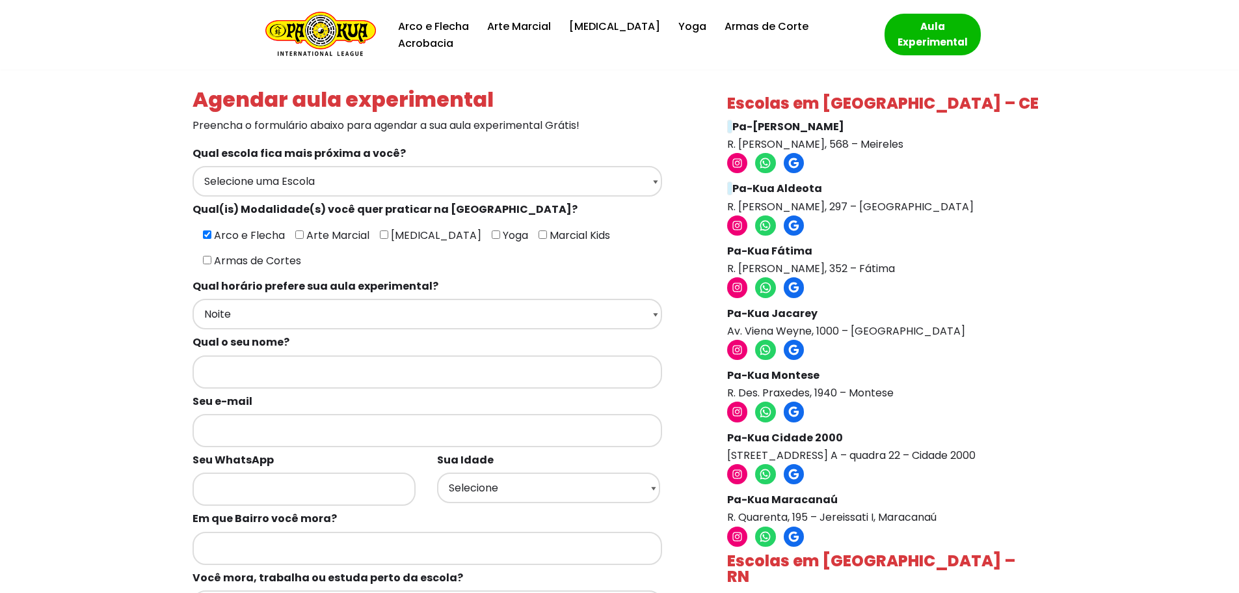 The image size is (1239, 593). What do you see at coordinates (299, 153) in the screenshot?
I see `b: Qual escola fica mais próxima a você?` at bounding box center [299, 153].